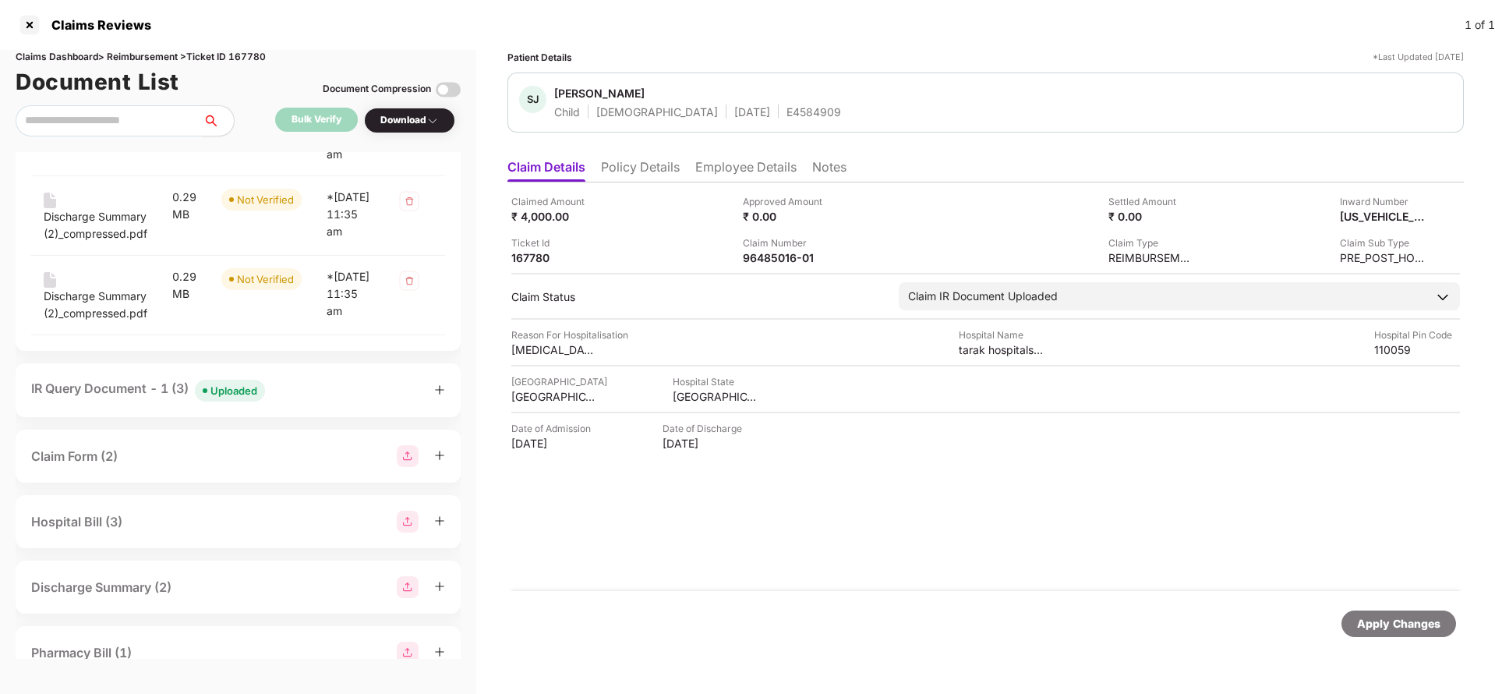  I want to click on div: Pharmacy Bill (1), so click(81, 652).